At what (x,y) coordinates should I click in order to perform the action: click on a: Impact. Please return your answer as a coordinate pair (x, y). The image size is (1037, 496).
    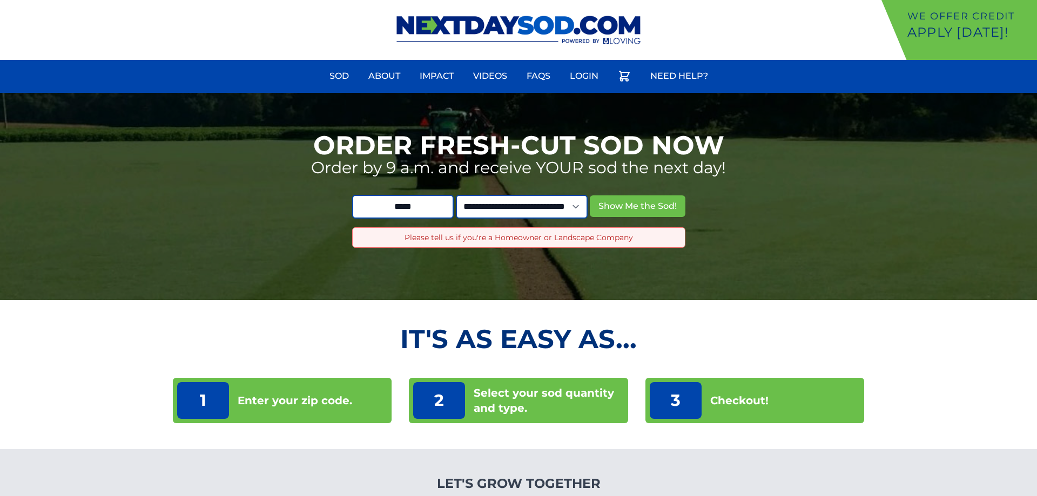
    Looking at the image, I should click on (436, 76).